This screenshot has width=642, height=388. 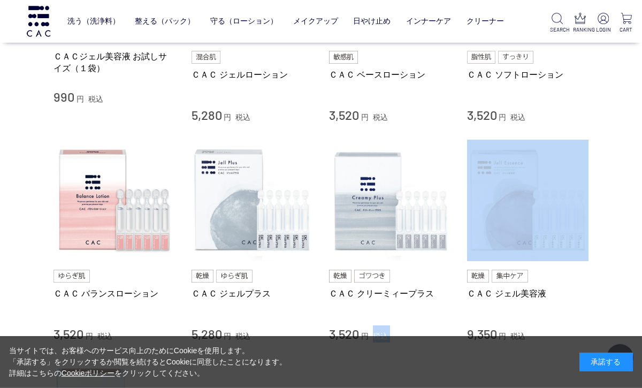 I want to click on a: インナーケア, so click(x=429, y=21).